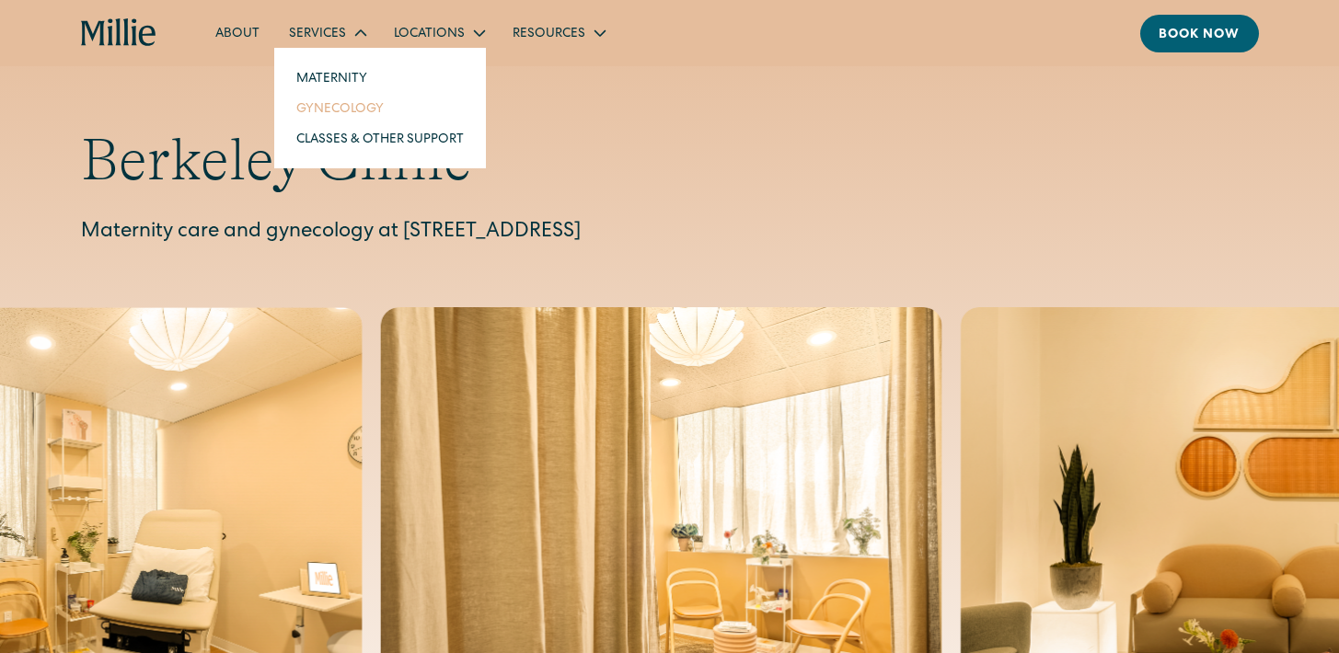 Image resolution: width=1339 pixels, height=653 pixels. What do you see at coordinates (380, 77) in the screenshot?
I see `a: Maternity` at bounding box center [380, 77].